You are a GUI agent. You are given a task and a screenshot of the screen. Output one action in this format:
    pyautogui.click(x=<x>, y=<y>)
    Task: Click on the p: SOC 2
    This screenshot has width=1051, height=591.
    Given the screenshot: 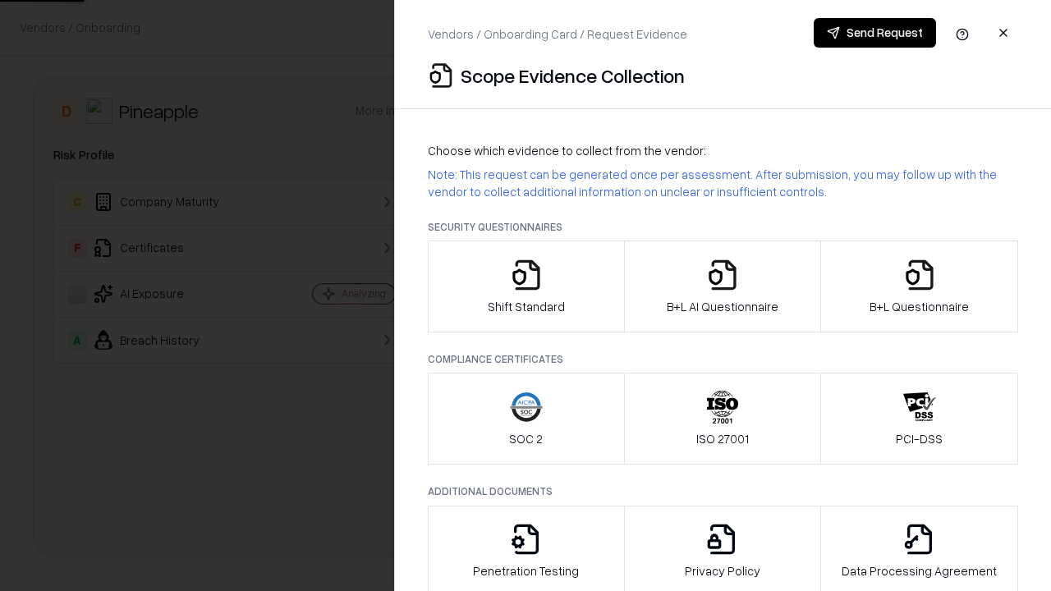 What is the action you would take?
    pyautogui.click(x=526, y=439)
    